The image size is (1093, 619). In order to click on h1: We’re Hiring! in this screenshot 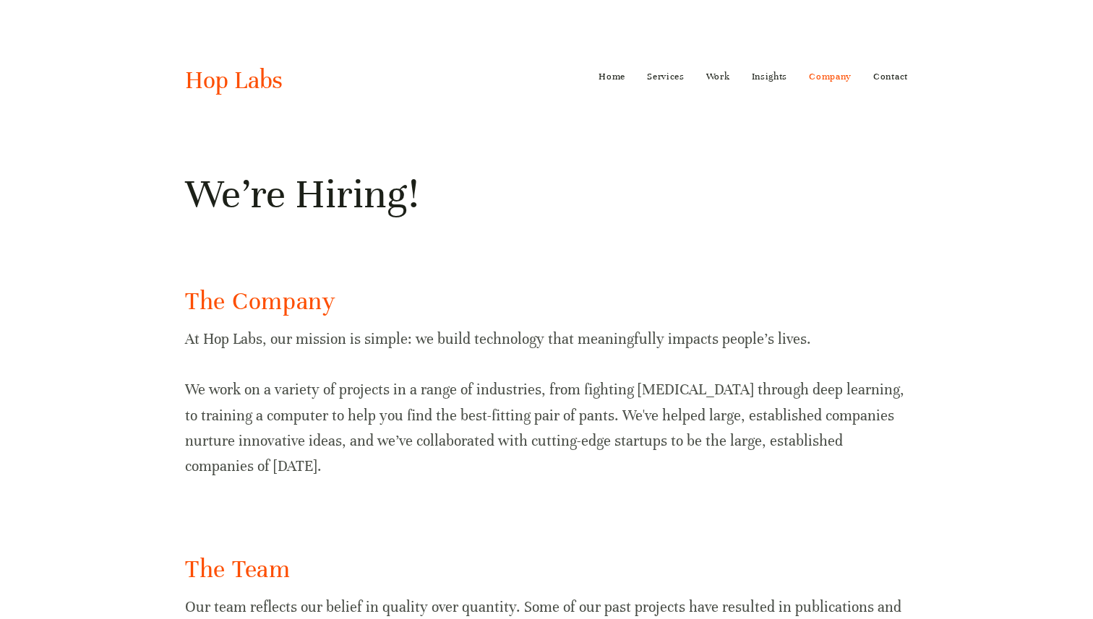, I will do `click(546, 194)`.